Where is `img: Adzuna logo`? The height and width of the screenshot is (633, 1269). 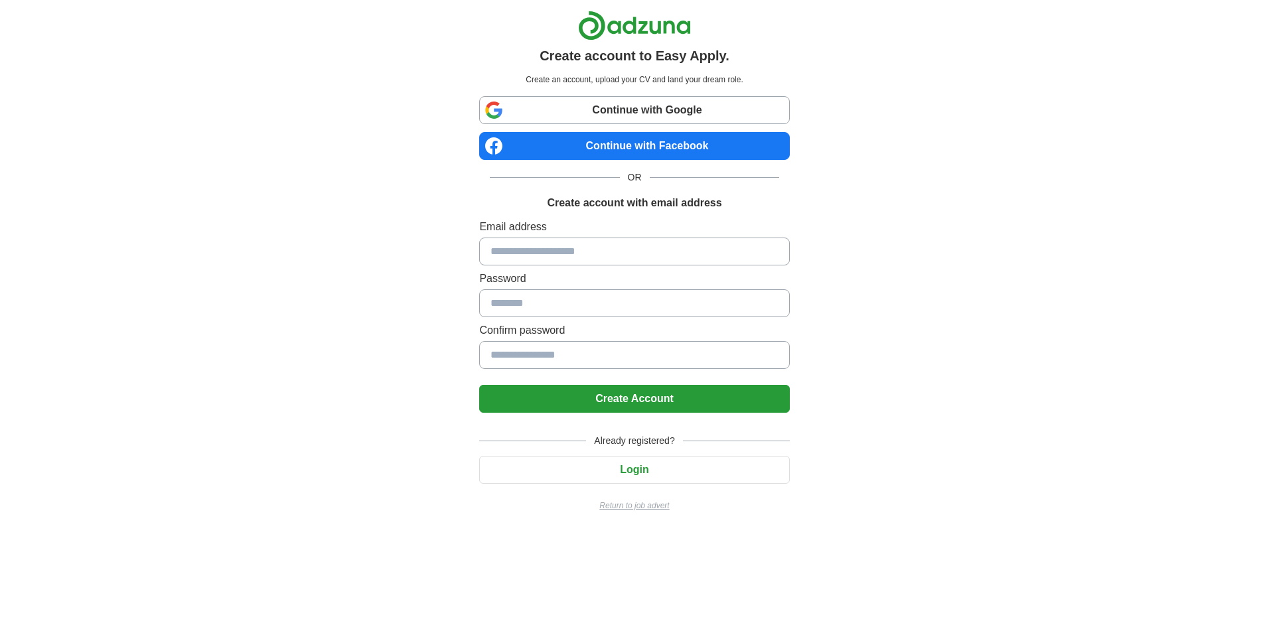 img: Adzuna logo is located at coordinates (635, 25).